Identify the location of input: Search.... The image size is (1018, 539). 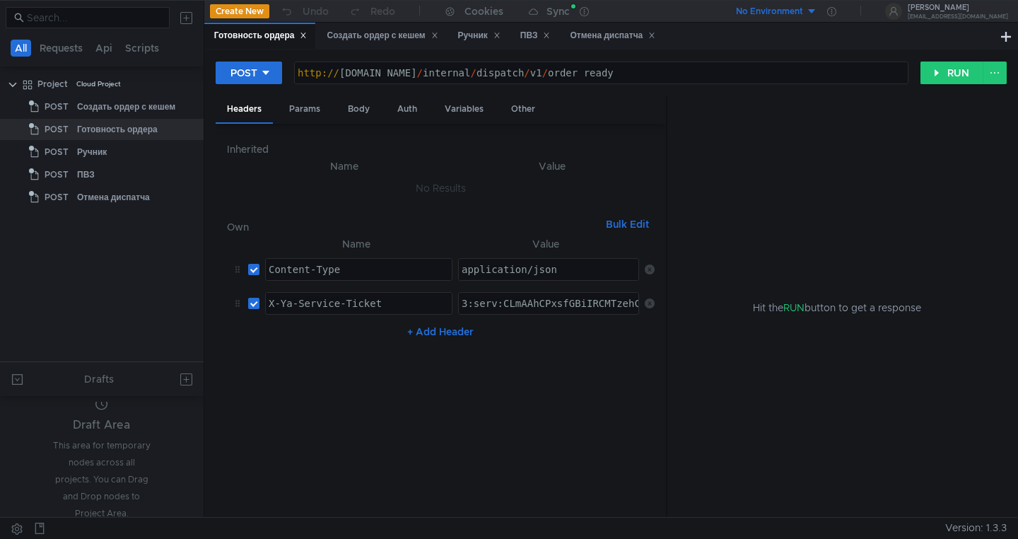
(94, 18).